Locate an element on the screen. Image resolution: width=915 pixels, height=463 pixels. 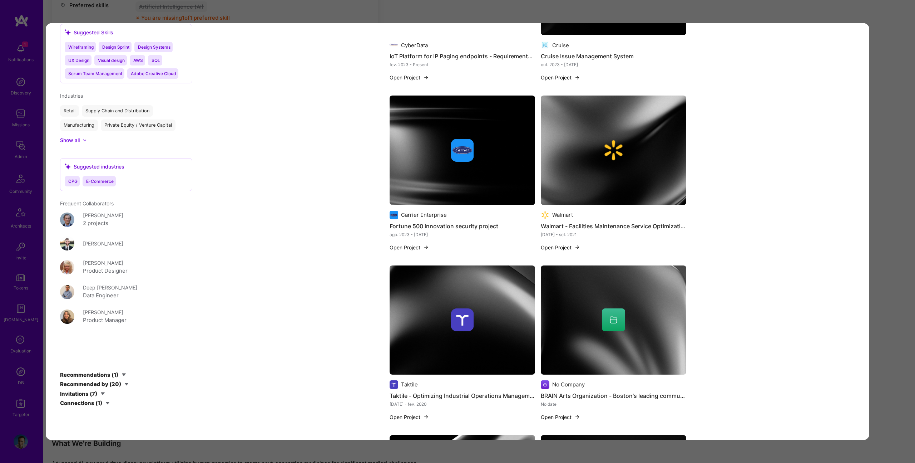
div: Suggested Skills is located at coordinates (89, 32).